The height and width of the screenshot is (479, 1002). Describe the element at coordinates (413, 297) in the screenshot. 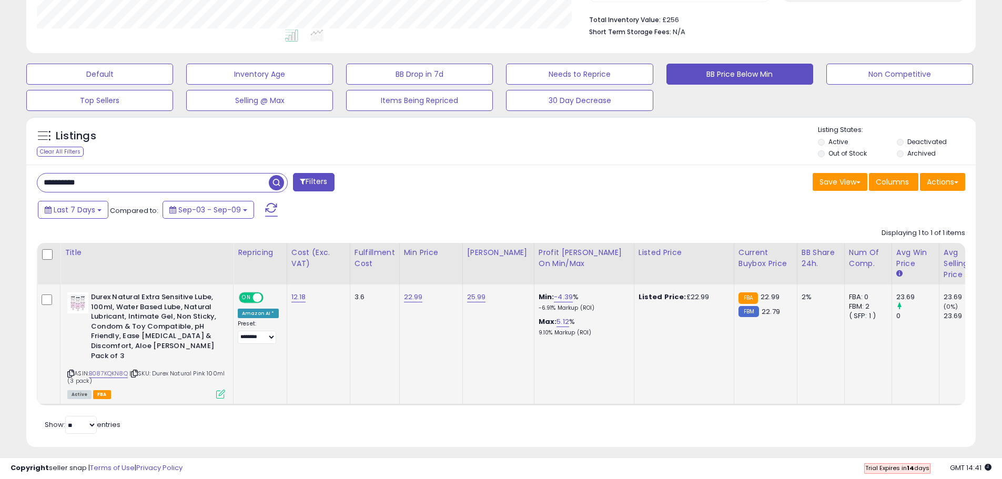

I see `a: 22.99` at that location.